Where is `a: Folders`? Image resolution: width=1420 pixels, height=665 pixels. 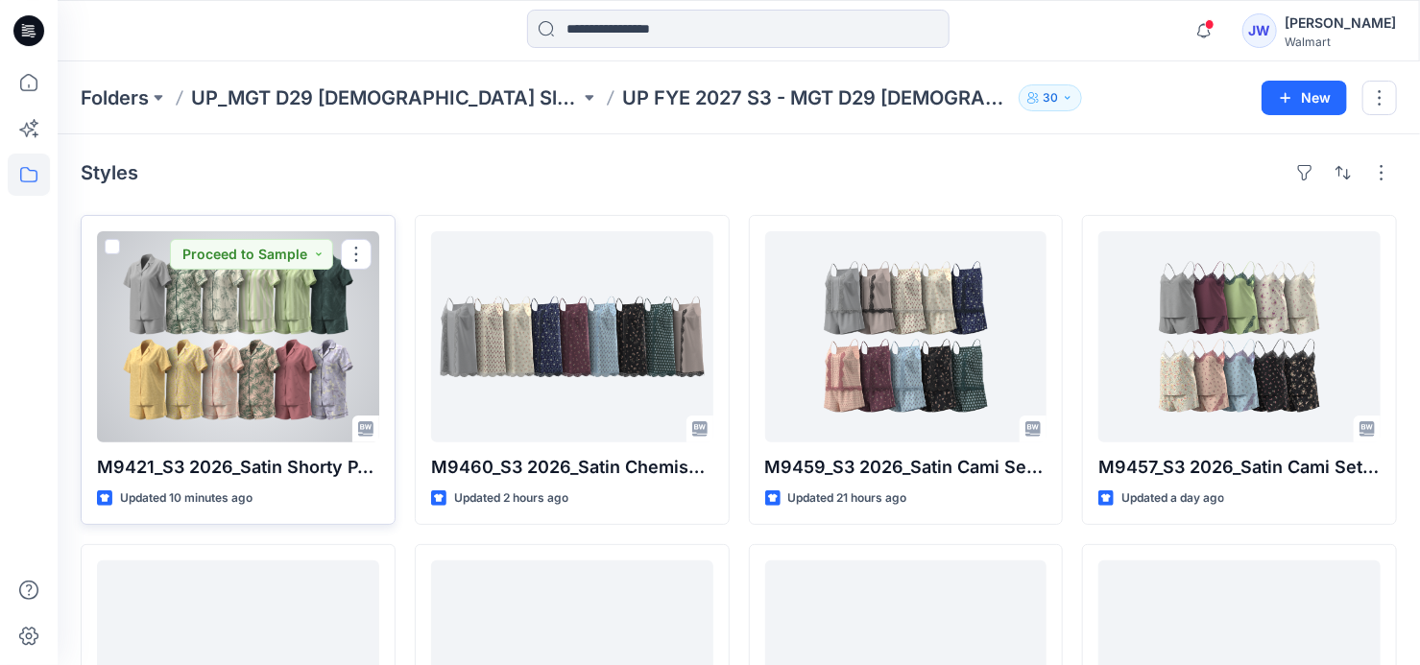
a: Folders is located at coordinates (114, 98).